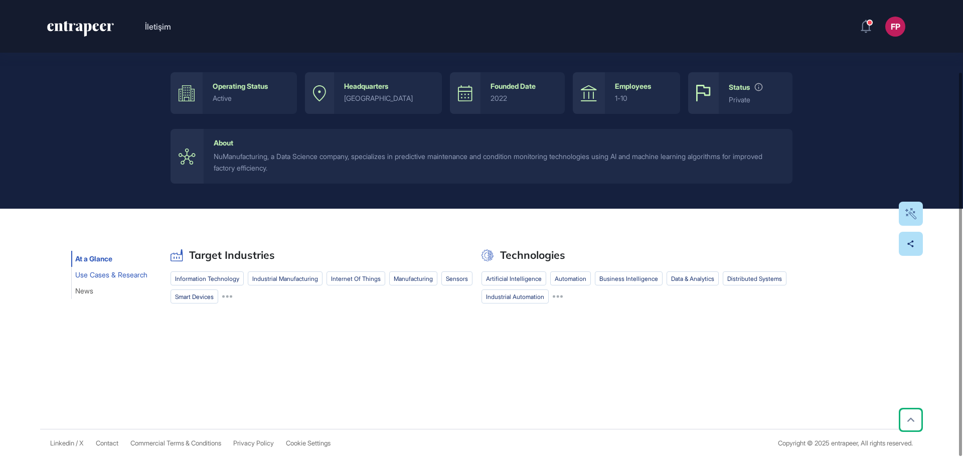 The height and width of the screenshot is (457, 963). What do you see at coordinates (514, 278) in the screenshot?
I see `li: artificial intelligence` at bounding box center [514, 278].